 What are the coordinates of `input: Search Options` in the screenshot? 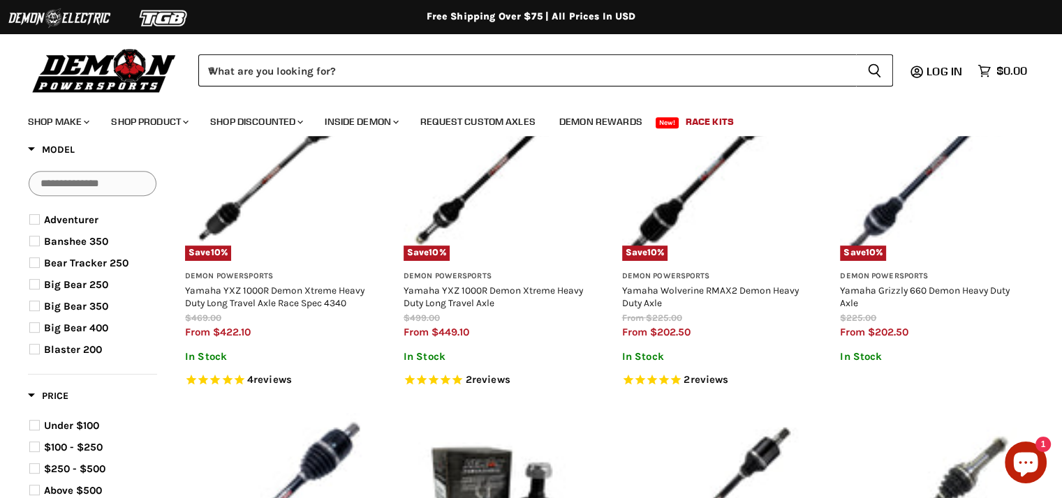 It's located at (92, 184).